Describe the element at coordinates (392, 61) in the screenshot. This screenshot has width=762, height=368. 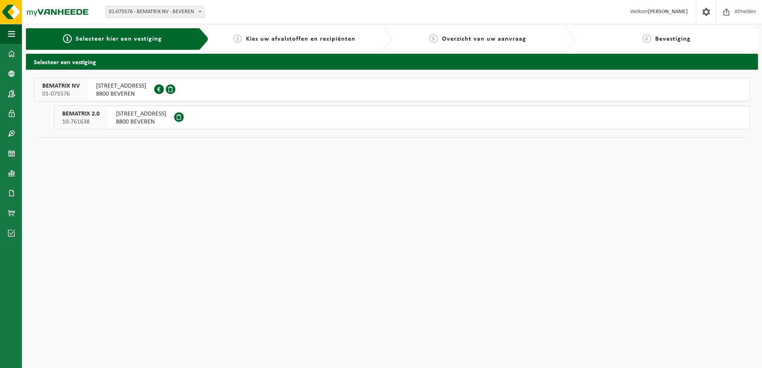
I see `h2: Selecteer een vestiging` at that location.